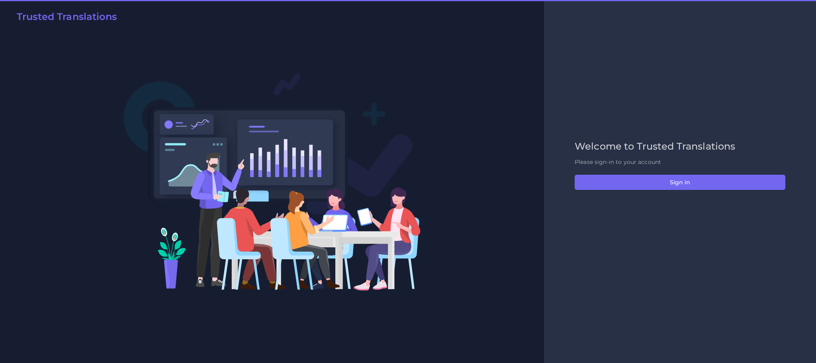 This screenshot has width=816, height=363. What do you see at coordinates (680, 182) in the screenshot?
I see `button: Sign in` at bounding box center [680, 182].